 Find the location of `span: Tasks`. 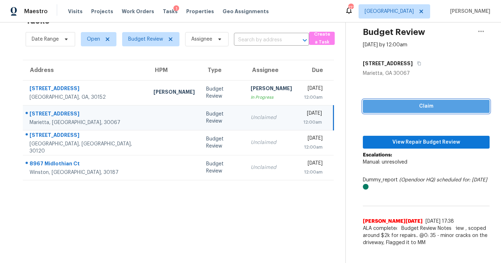

span: Tasks is located at coordinates (170, 11).